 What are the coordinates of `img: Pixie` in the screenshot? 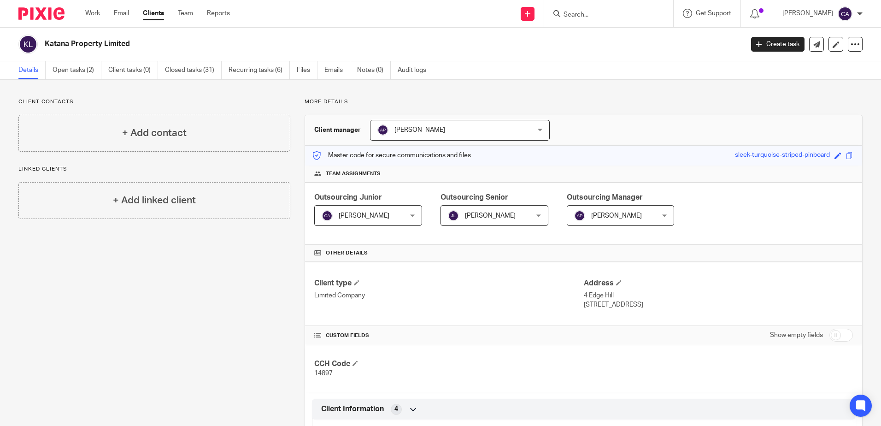 It's located at (41, 13).